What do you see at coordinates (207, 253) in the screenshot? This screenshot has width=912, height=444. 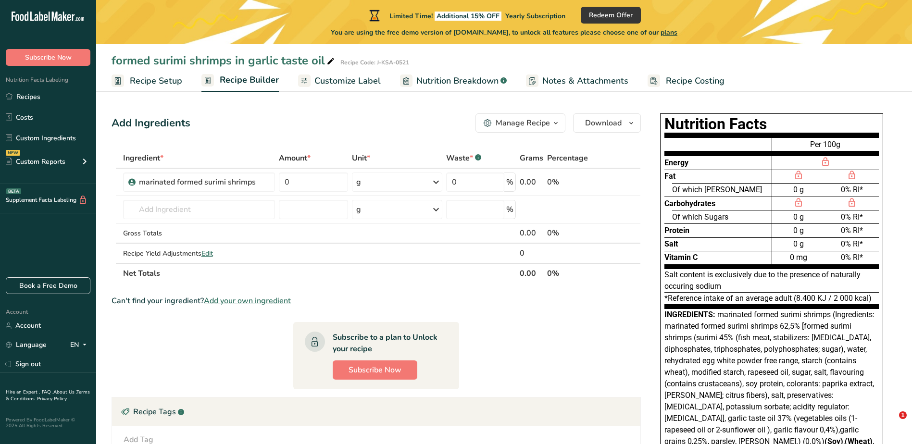 I see `span: Edit` at bounding box center [207, 253].